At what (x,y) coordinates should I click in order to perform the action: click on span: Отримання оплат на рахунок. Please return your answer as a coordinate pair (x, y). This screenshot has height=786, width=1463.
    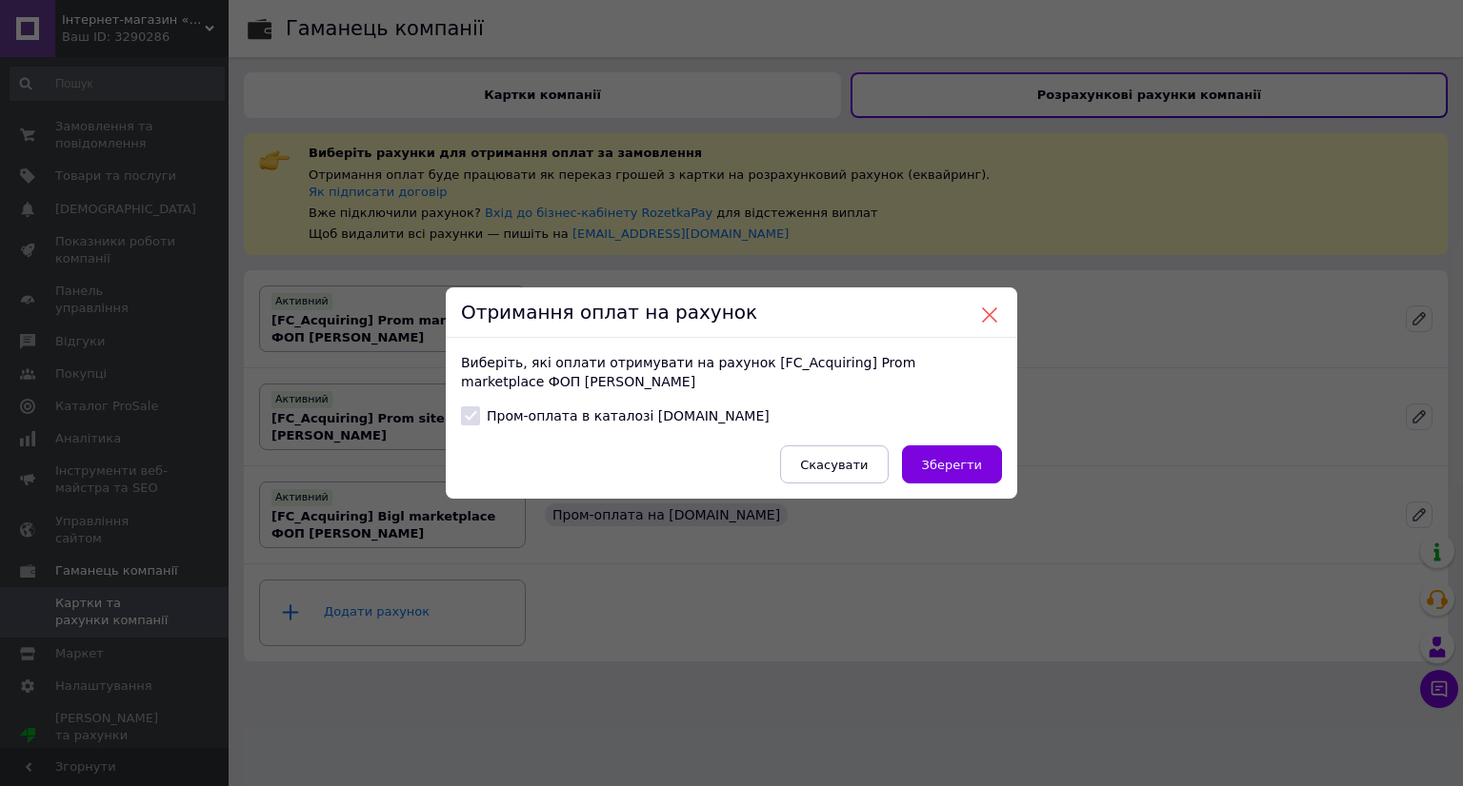
    Looking at the image, I should click on (608, 312).